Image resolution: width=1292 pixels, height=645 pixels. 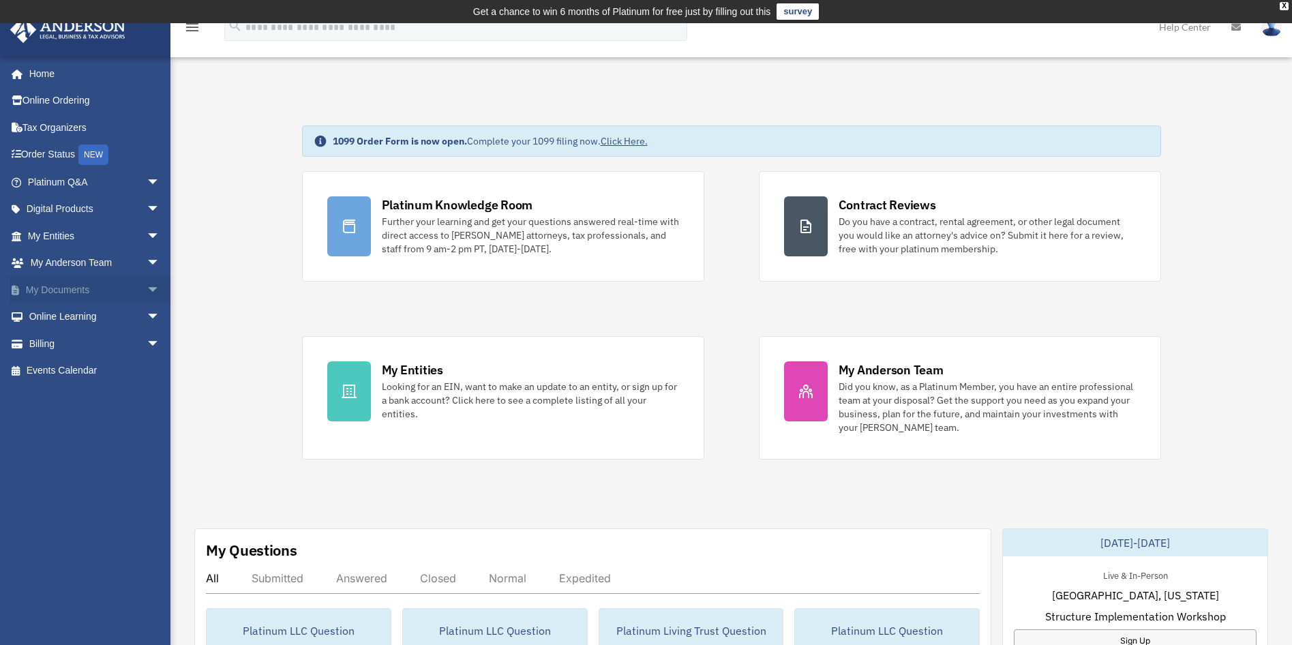 I want to click on a: Online Ordering, so click(x=95, y=101).